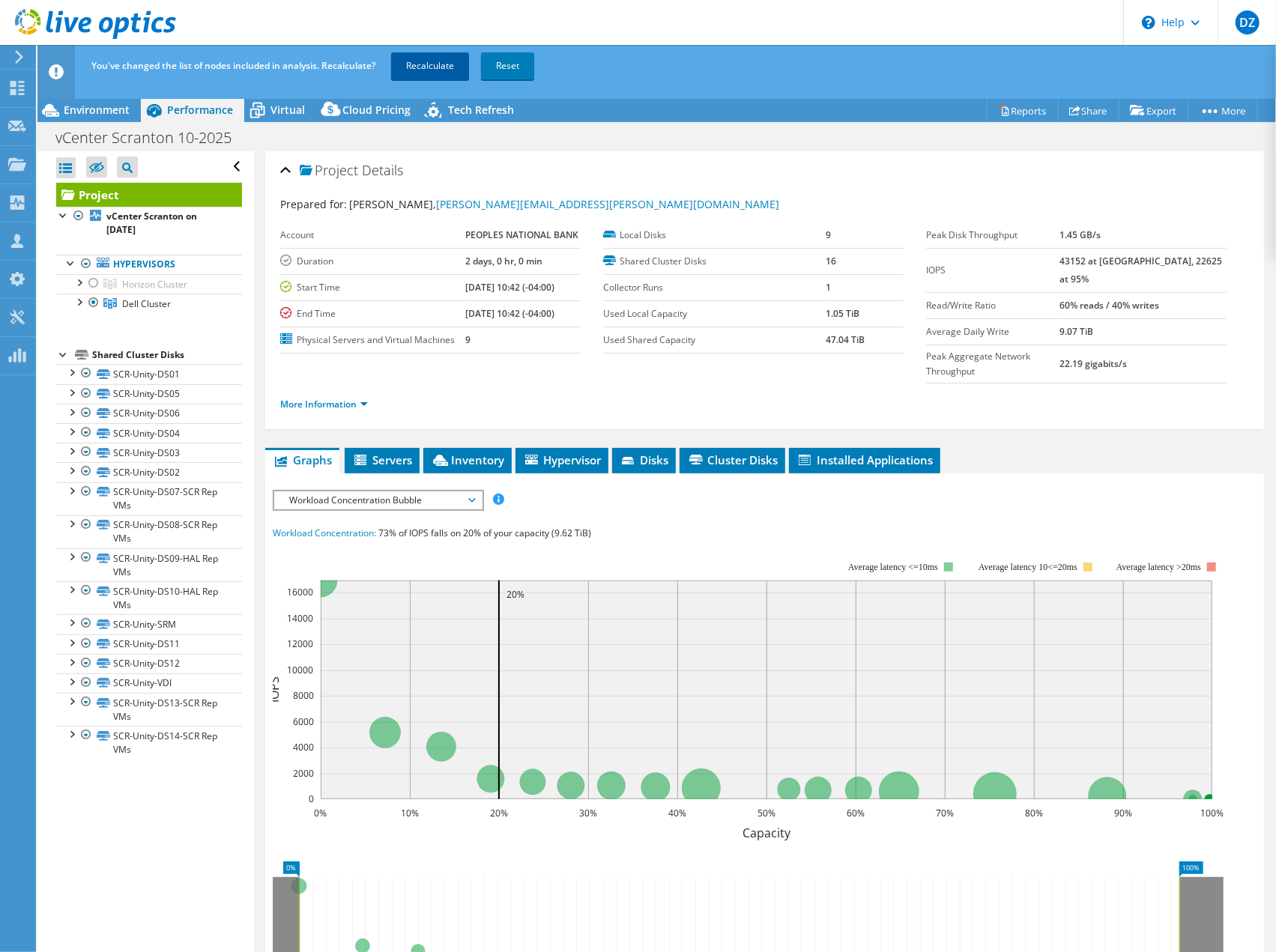 This screenshot has height=952, width=1276. I want to click on a: More Information, so click(324, 403).